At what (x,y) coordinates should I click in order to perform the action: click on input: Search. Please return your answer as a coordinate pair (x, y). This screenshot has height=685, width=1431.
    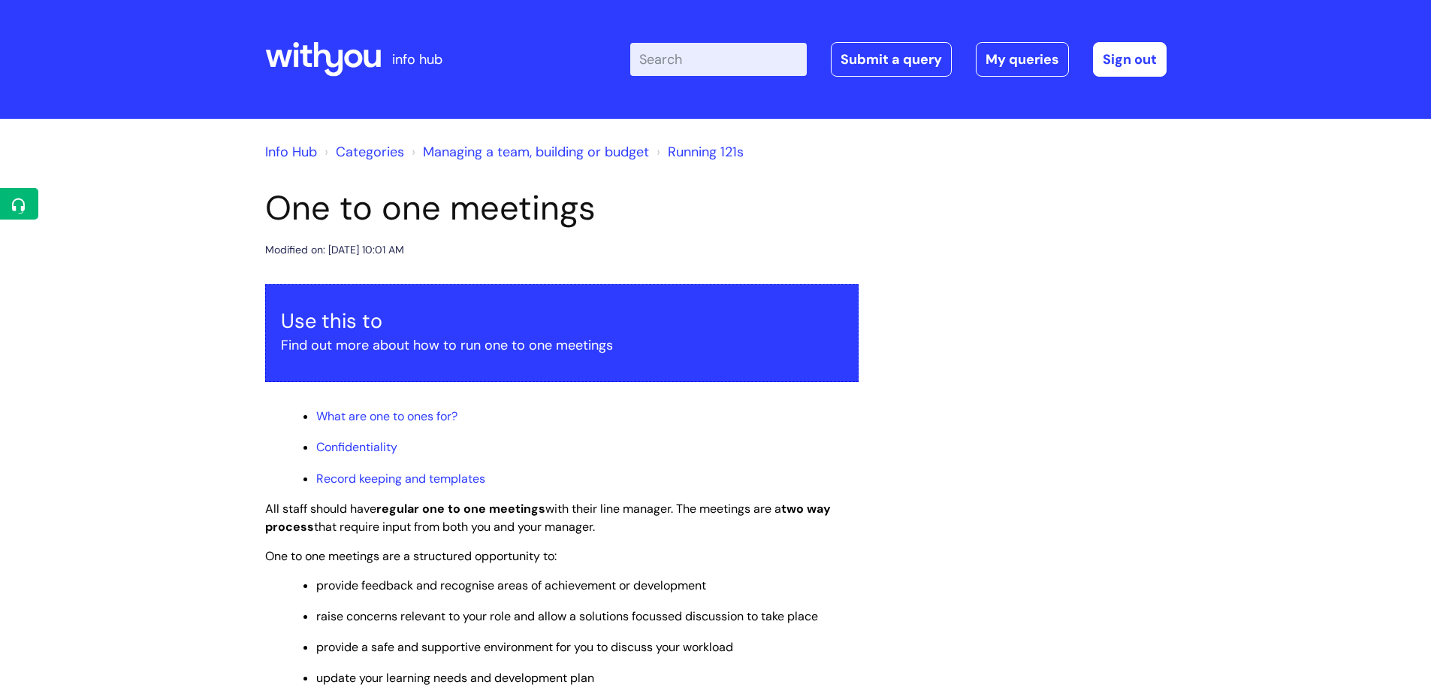
    Looking at the image, I should click on (718, 59).